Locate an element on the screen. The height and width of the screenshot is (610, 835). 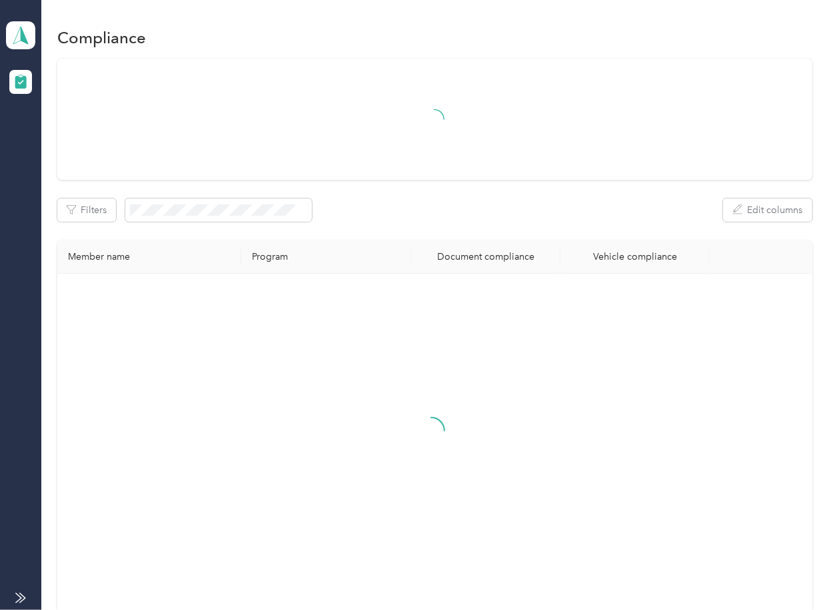
button: Filters is located at coordinates (87, 210).